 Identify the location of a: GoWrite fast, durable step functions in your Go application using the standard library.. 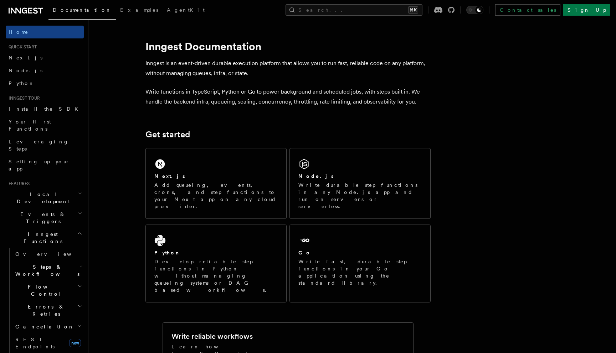
(360, 264).